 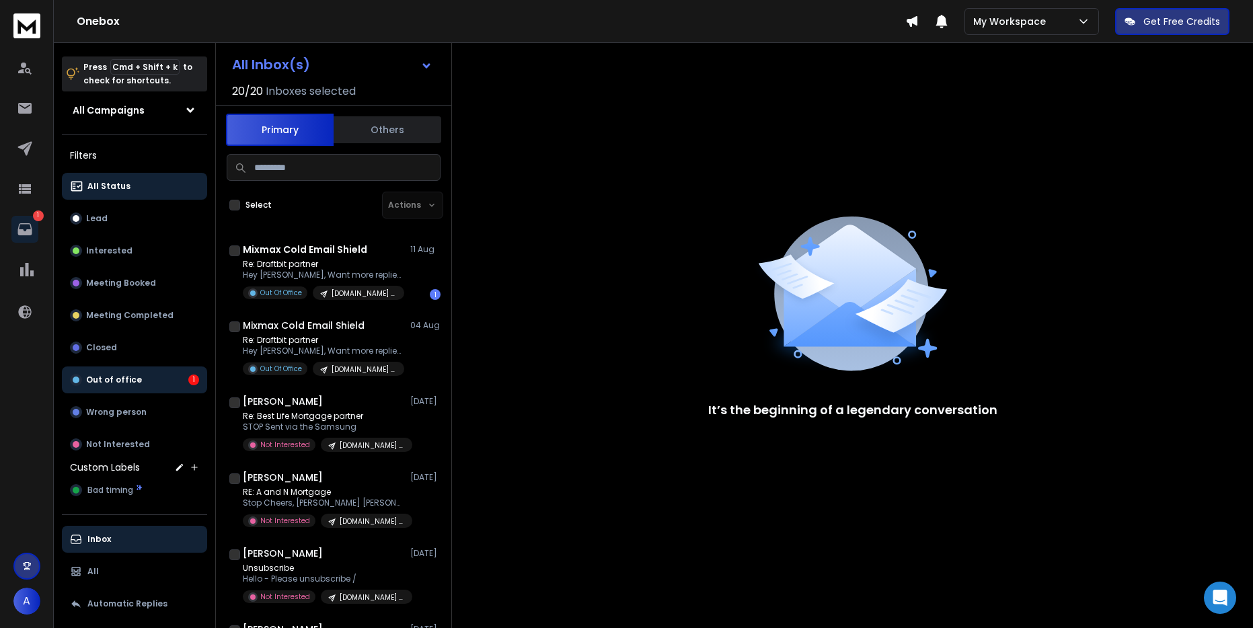 I want to click on p: Closed, so click(x=102, y=348).